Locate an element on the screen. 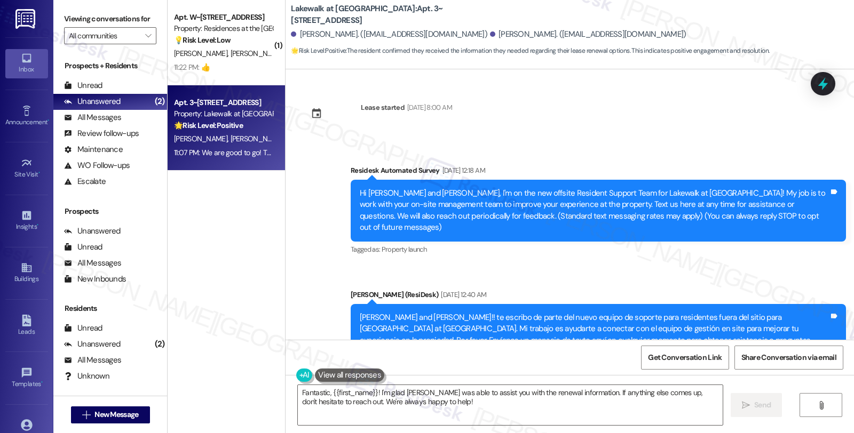 This screenshot has height=433, width=854. button: Send is located at coordinates (756, 405).